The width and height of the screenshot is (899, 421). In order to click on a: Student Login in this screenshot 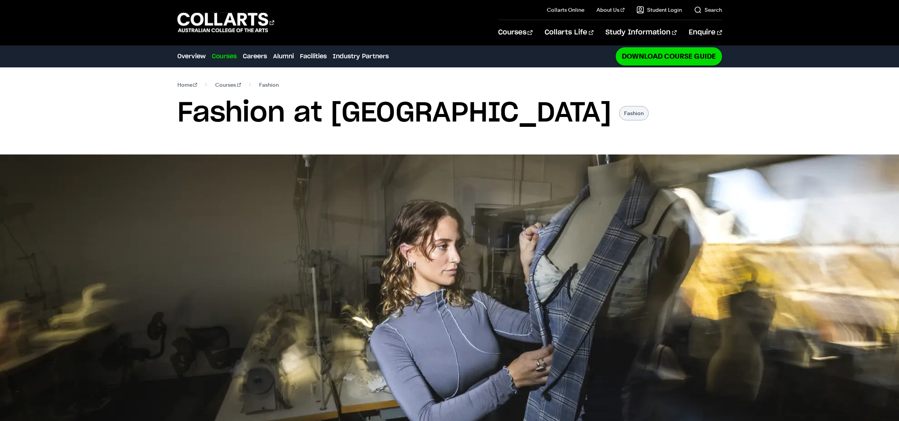, I will do `click(659, 10)`.